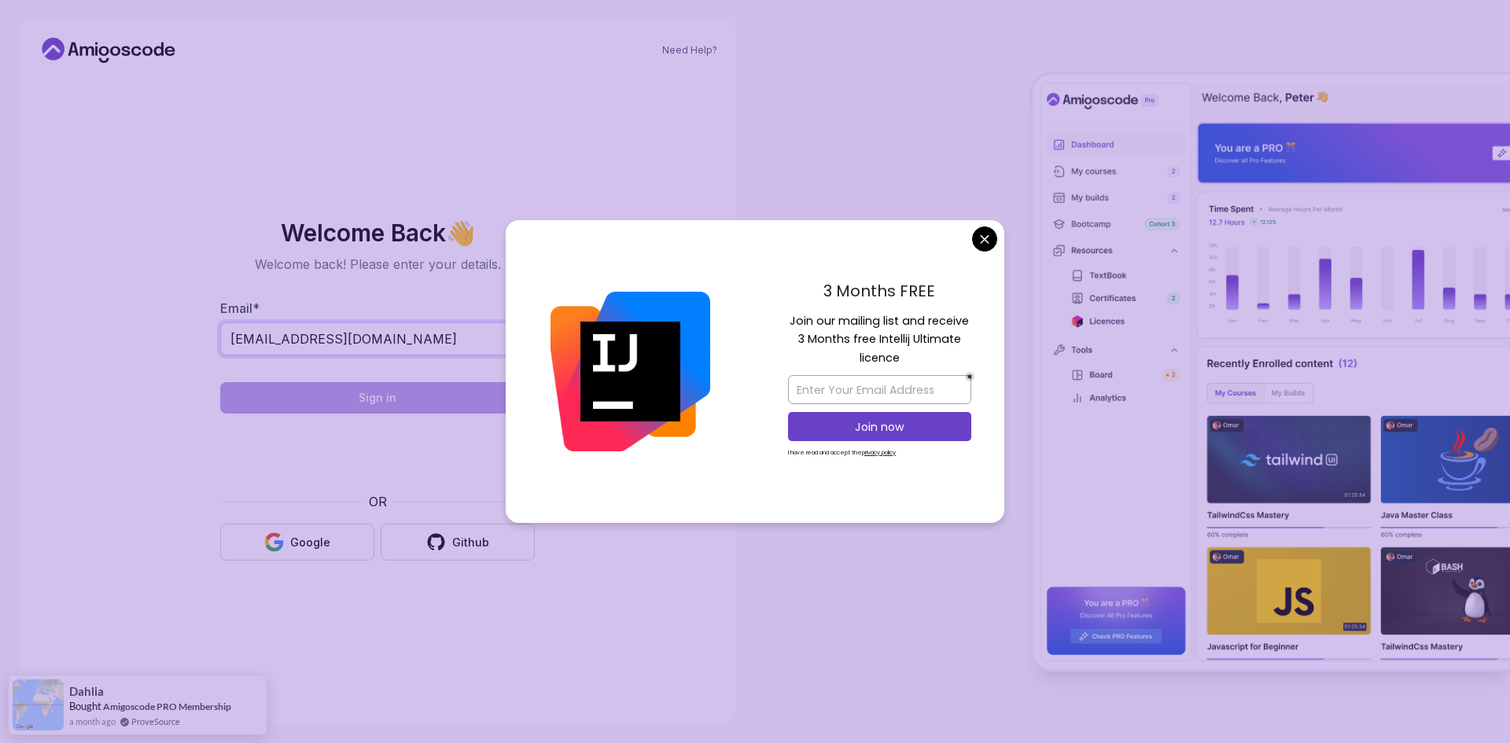 The image size is (1510, 743). What do you see at coordinates (690, 50) in the screenshot?
I see `a: Need Help?` at bounding box center [690, 50].